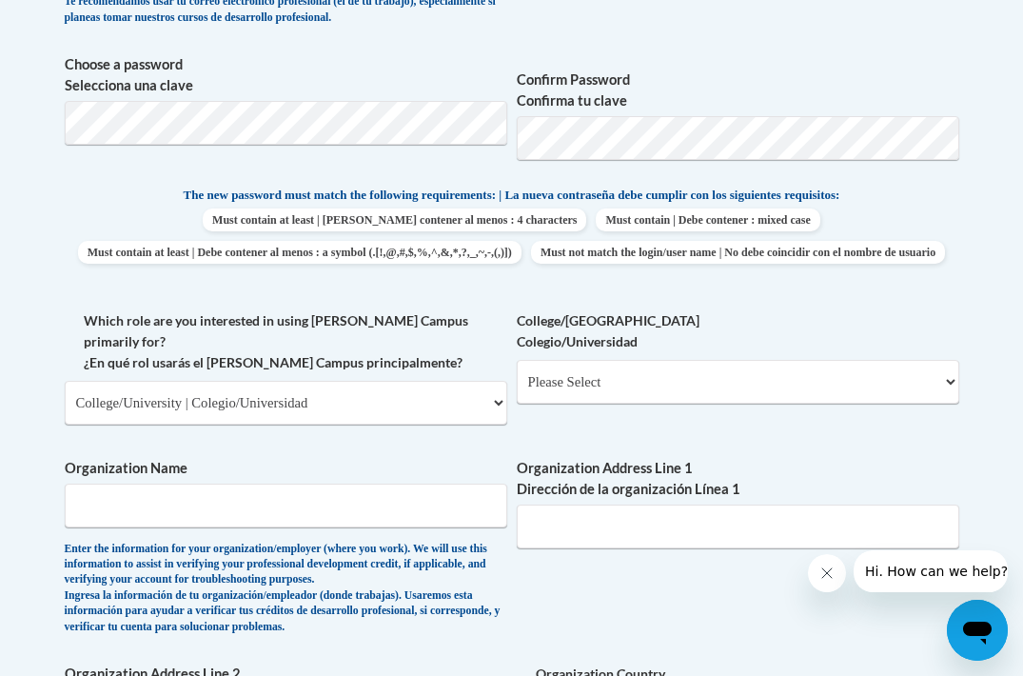 The height and width of the screenshot is (676, 1023). Describe the element at coordinates (83, 21) in the screenshot. I see `span: Hi. How can we help?` at that location.